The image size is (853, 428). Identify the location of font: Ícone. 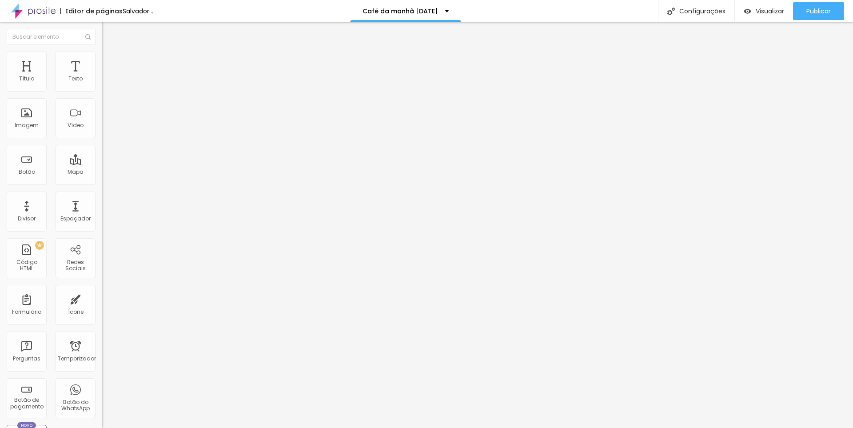
(76, 311).